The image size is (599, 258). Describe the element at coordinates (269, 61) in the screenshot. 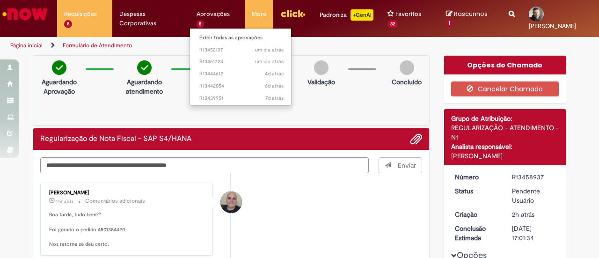

I see `time: 27/08/2025 11:04:39` at that location.